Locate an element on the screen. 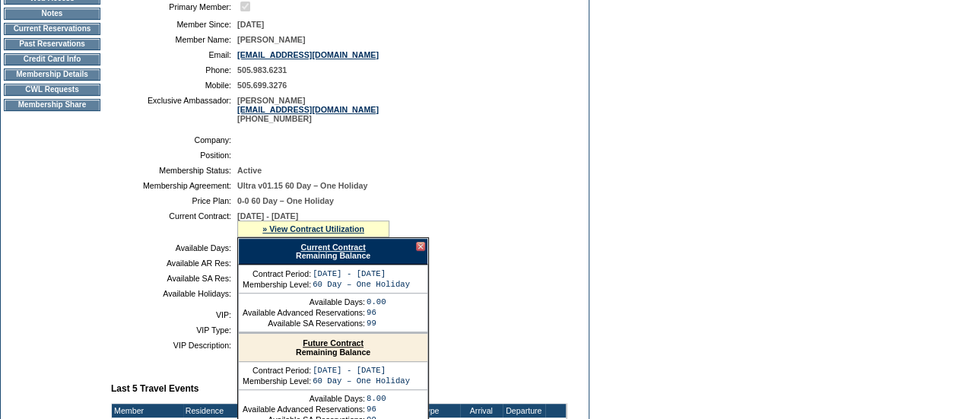  td: CWL Requests is located at coordinates (52, 90).